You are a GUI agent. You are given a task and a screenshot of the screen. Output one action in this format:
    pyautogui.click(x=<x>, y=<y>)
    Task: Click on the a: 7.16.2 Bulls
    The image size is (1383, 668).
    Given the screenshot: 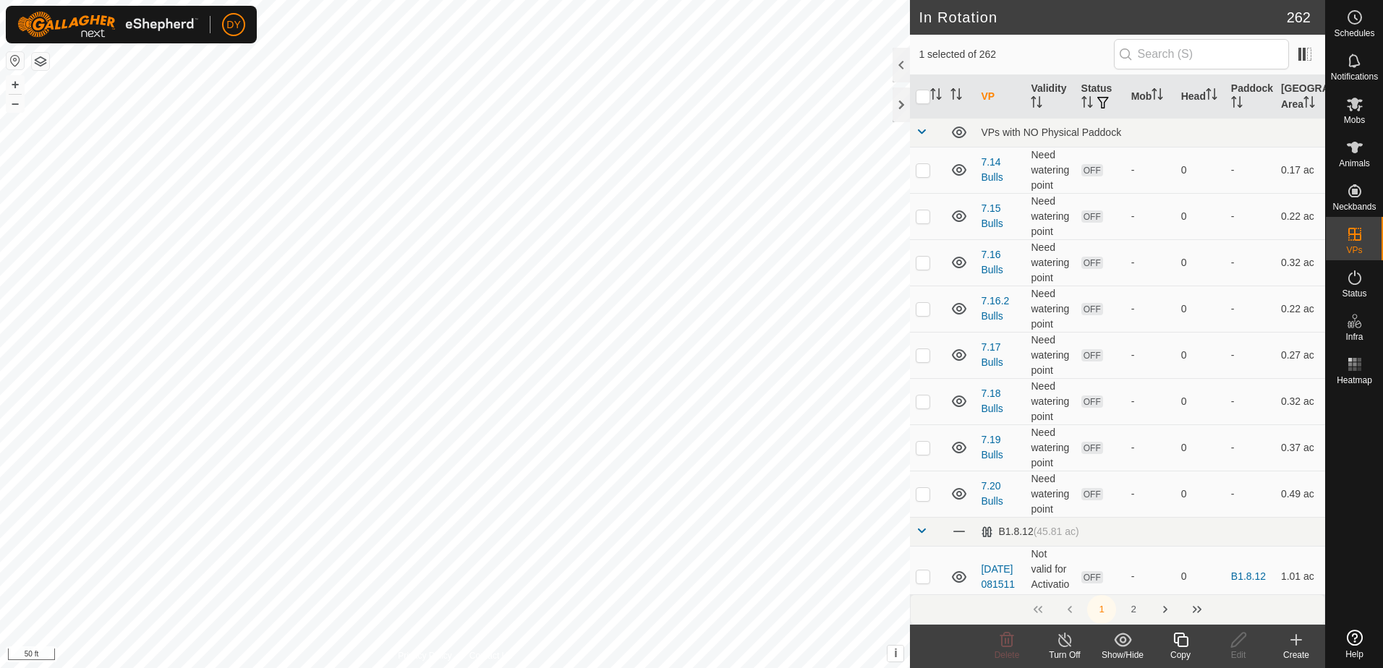 What is the action you would take?
    pyautogui.click(x=994, y=308)
    